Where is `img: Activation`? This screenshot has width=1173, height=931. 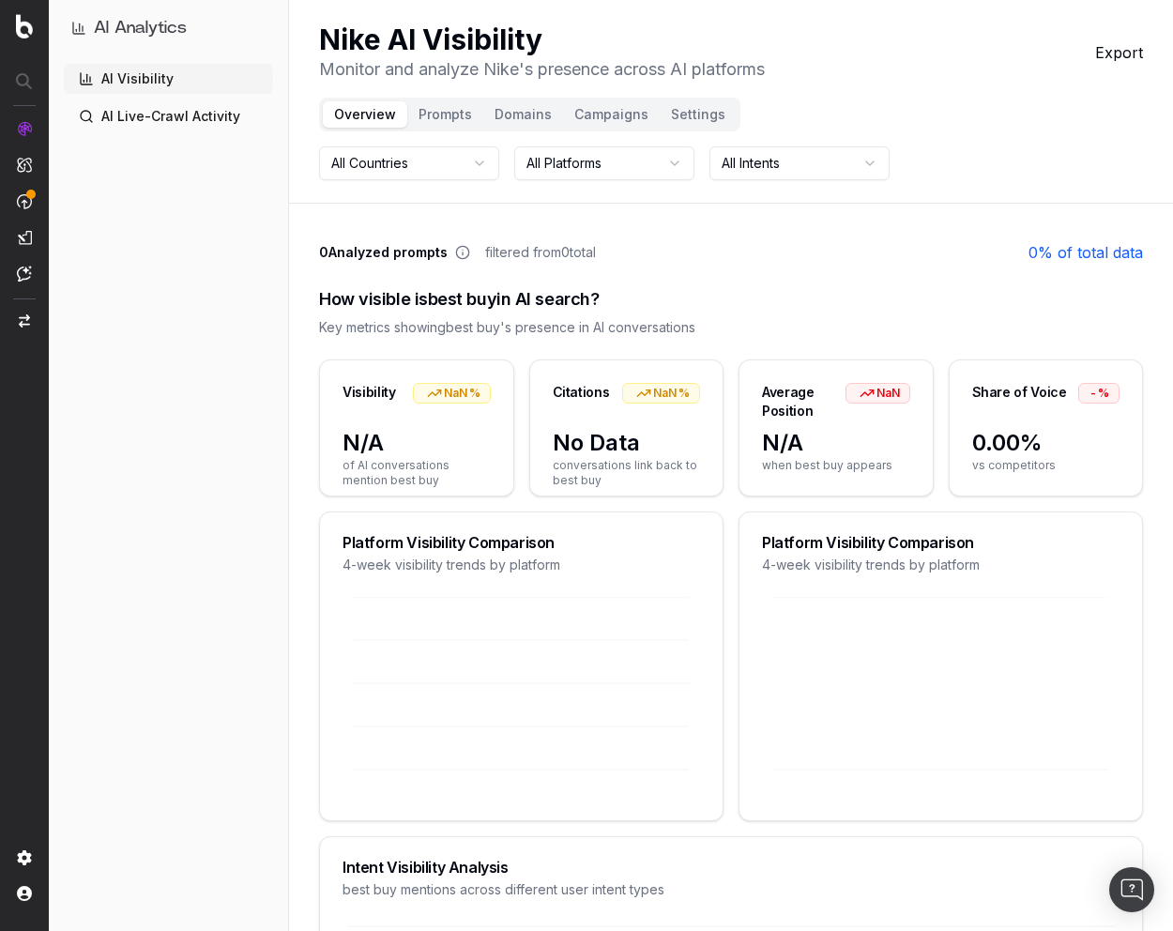
img: Activation is located at coordinates (24, 201).